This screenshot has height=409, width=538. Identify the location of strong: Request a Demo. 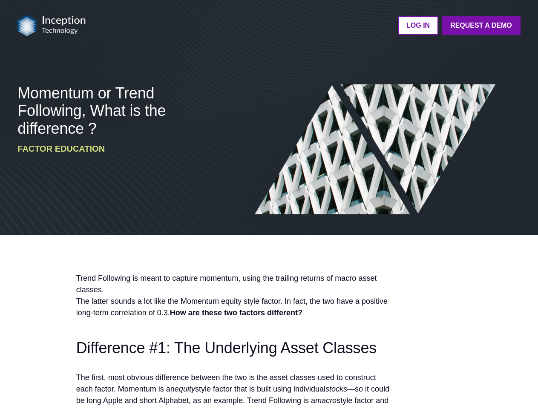
(481, 25).